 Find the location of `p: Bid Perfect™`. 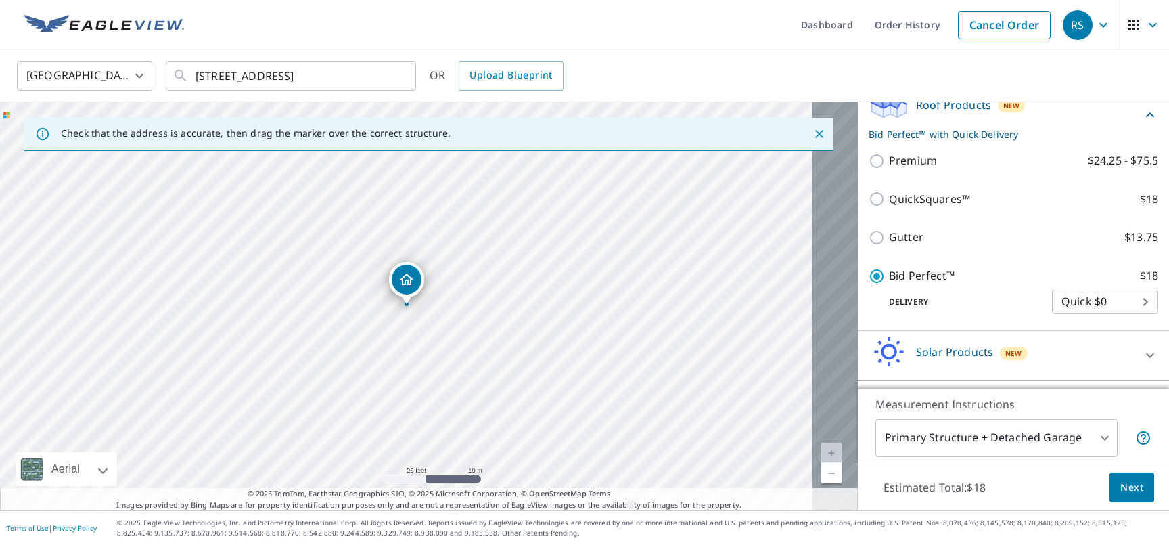

p: Bid Perfect™ is located at coordinates (922, 275).